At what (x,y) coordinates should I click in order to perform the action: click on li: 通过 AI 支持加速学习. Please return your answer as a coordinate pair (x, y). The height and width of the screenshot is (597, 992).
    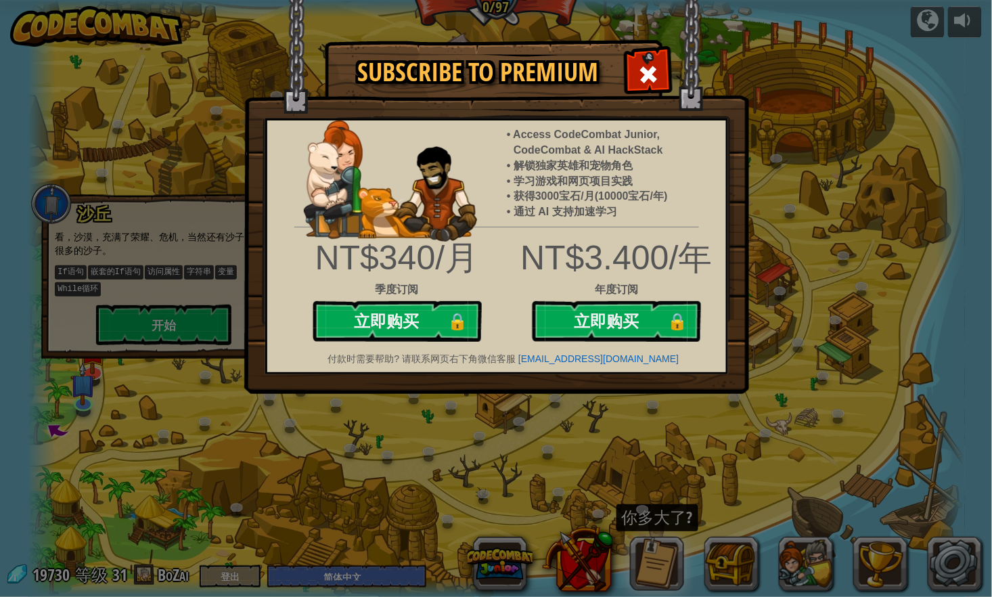
    Looking at the image, I should click on (613, 212).